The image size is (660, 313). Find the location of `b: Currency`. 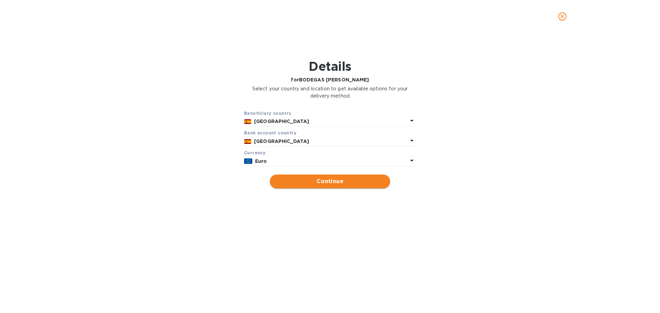

b: Currency is located at coordinates (255, 153).